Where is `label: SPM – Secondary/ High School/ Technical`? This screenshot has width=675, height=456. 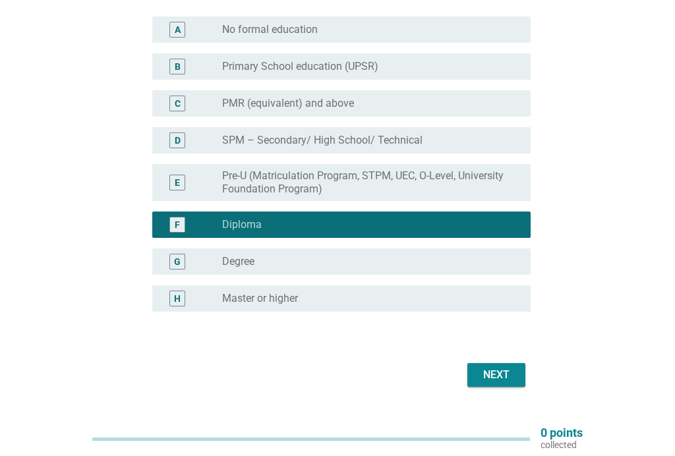 label: SPM – Secondary/ High School/ Technical is located at coordinates (322, 140).